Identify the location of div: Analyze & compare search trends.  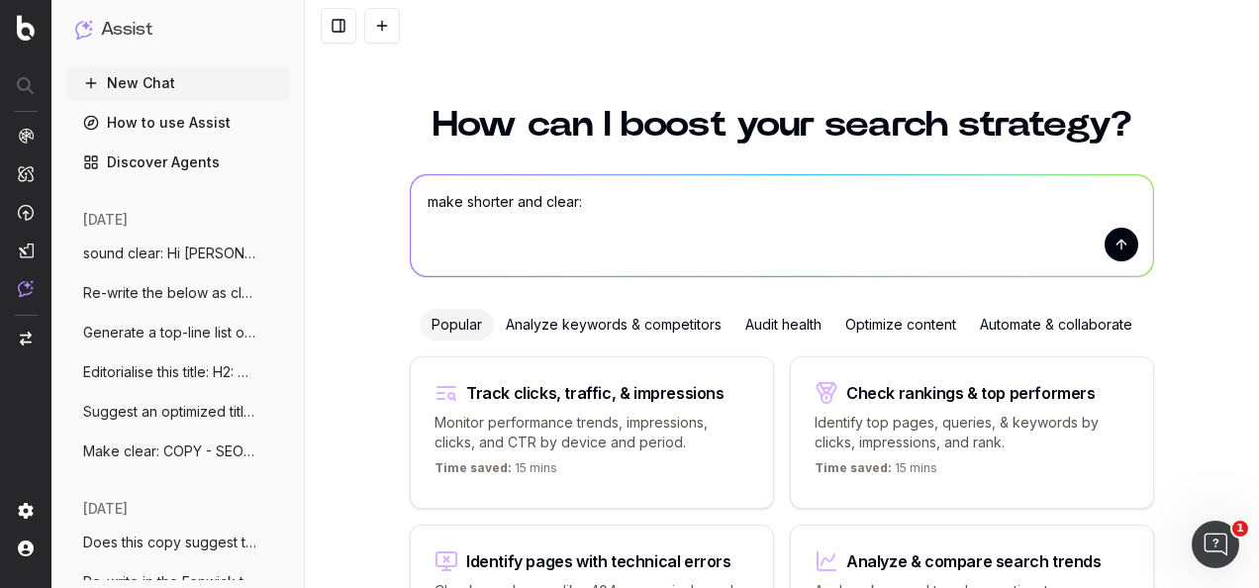
(974, 561).